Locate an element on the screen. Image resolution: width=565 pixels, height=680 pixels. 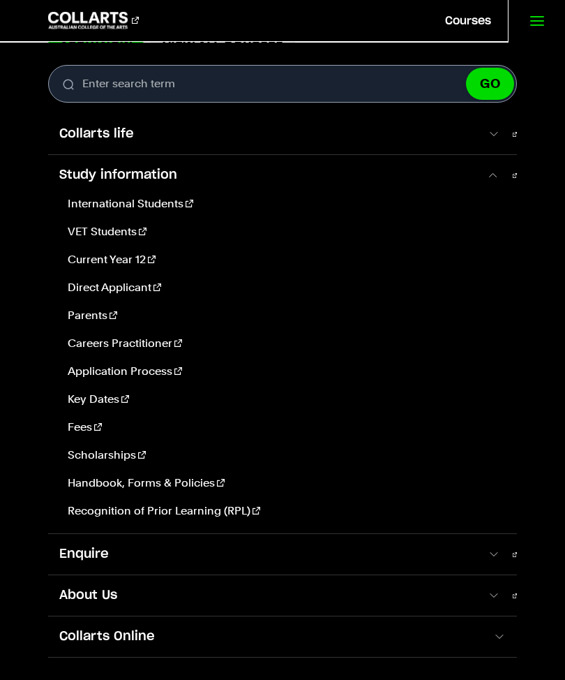
span: About Us is located at coordinates (267, 595).